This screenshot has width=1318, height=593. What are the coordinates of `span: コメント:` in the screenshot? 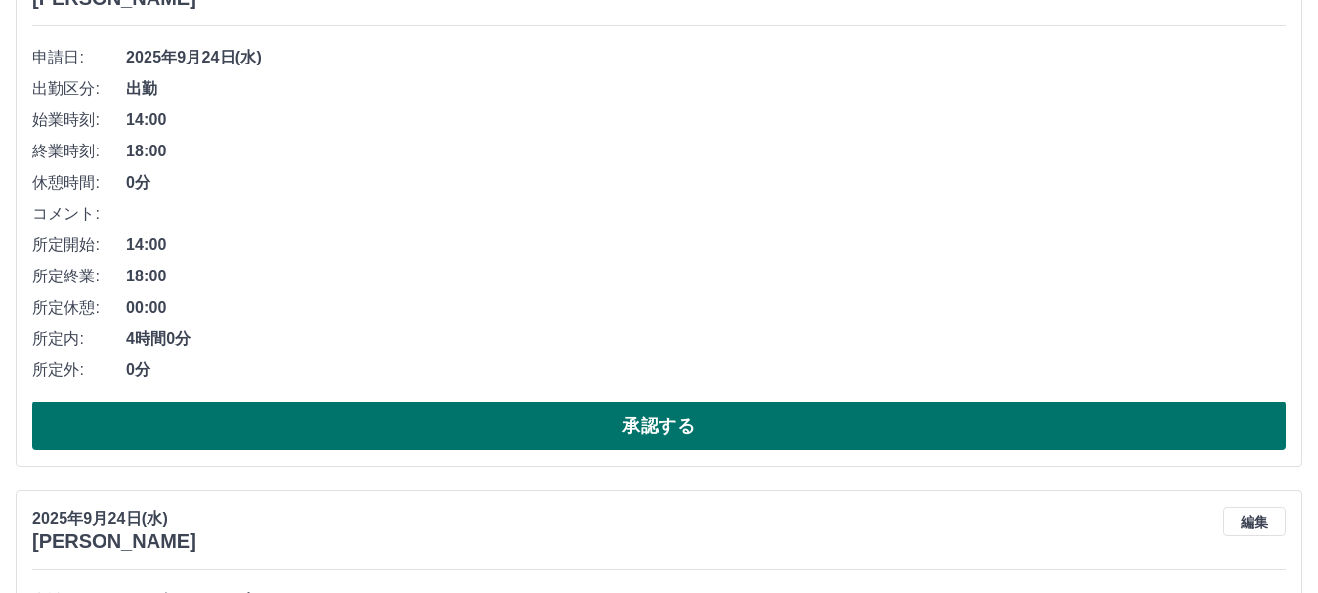 It's located at (79, 214).